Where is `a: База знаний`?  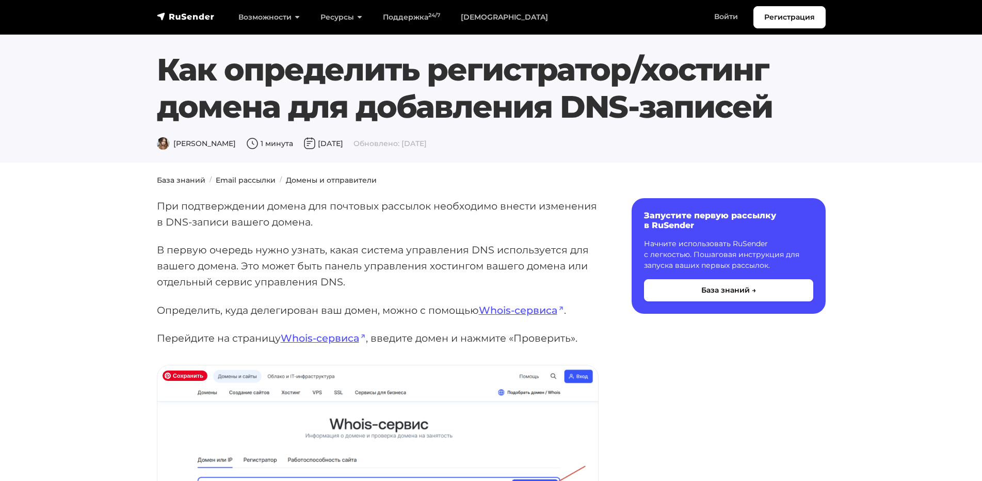 a: База знаний is located at coordinates (181, 180).